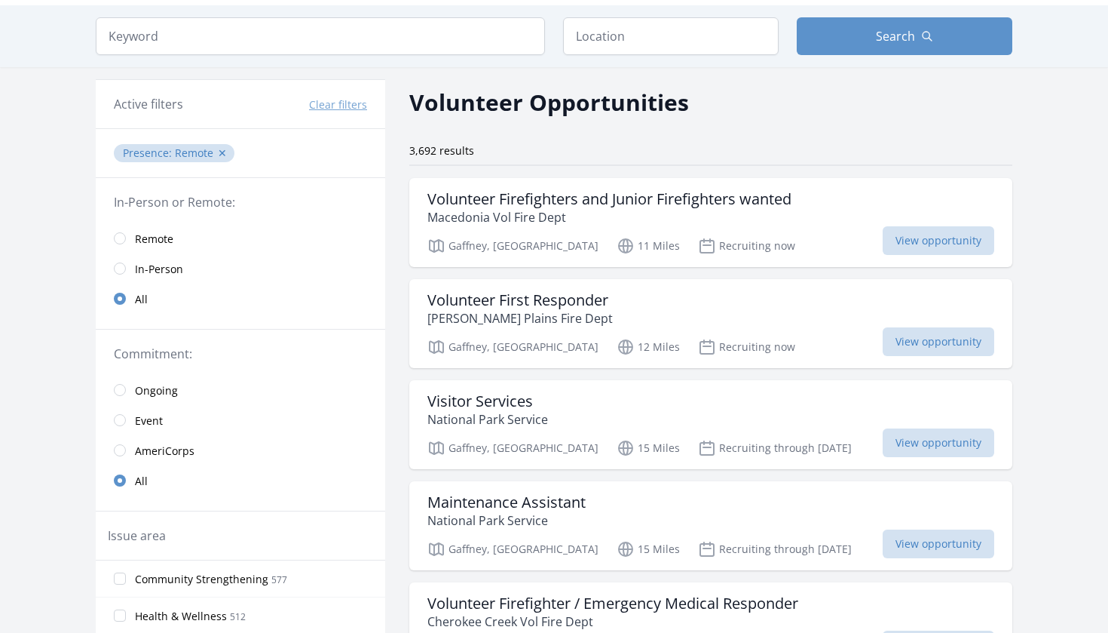 Image resolution: width=1108 pixels, height=633 pixels. I want to click on span: Presence :, so click(149, 152).